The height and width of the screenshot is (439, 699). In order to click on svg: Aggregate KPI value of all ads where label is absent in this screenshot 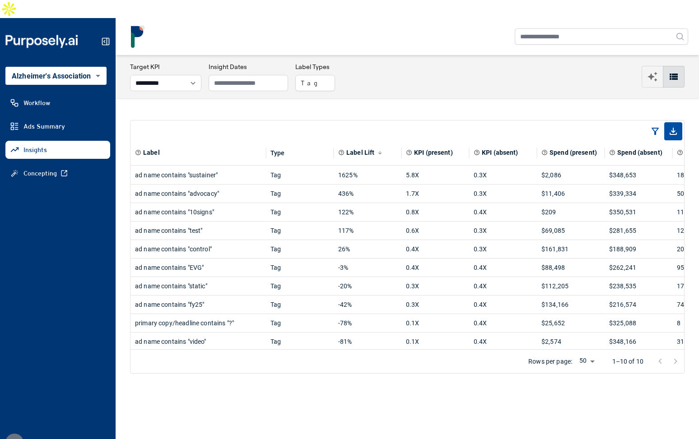, I will do `click(477, 153)`.